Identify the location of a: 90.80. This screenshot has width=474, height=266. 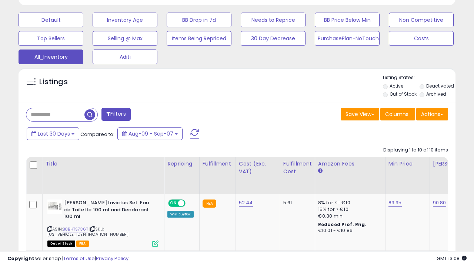
(439, 203).